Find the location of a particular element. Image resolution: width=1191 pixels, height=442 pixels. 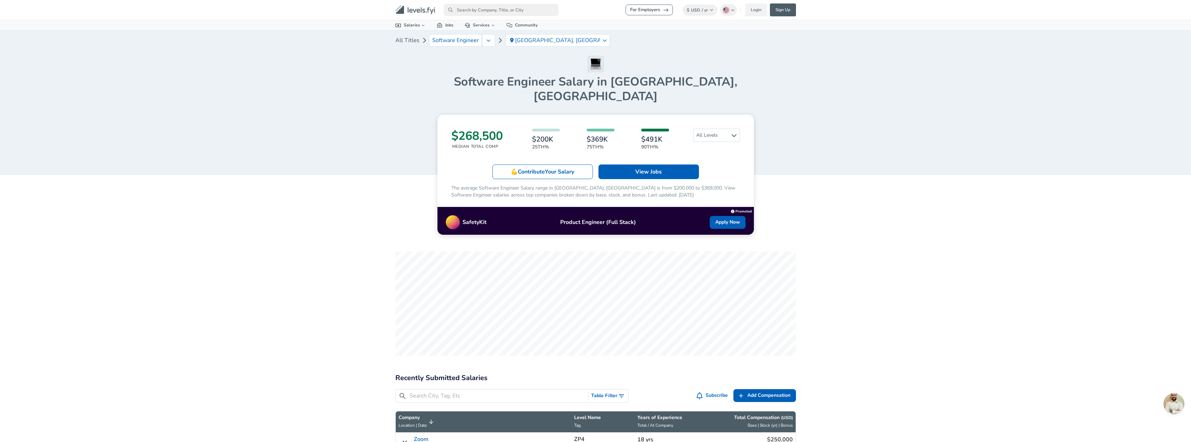

a: View Jobs is located at coordinates (648, 172).